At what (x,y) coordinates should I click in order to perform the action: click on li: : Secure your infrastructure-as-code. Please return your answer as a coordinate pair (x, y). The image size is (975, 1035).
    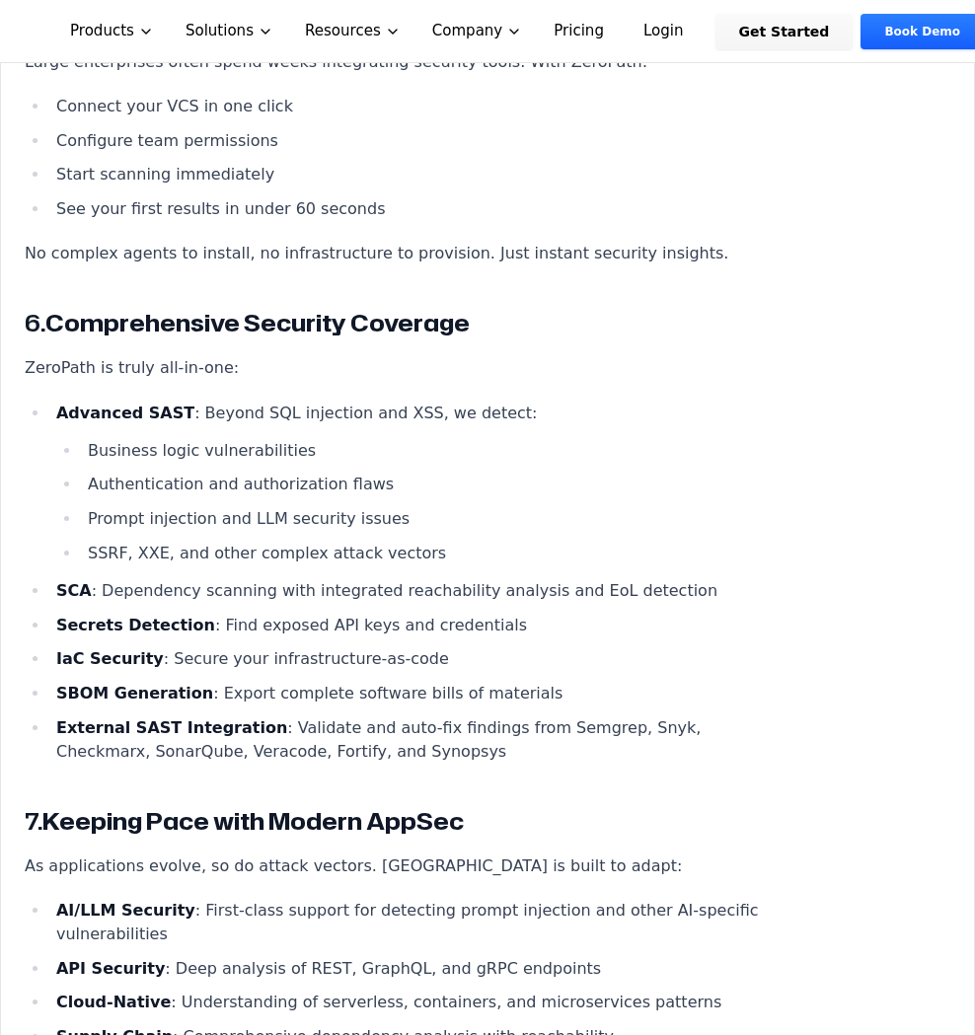
    Looking at the image, I should click on (405, 659).